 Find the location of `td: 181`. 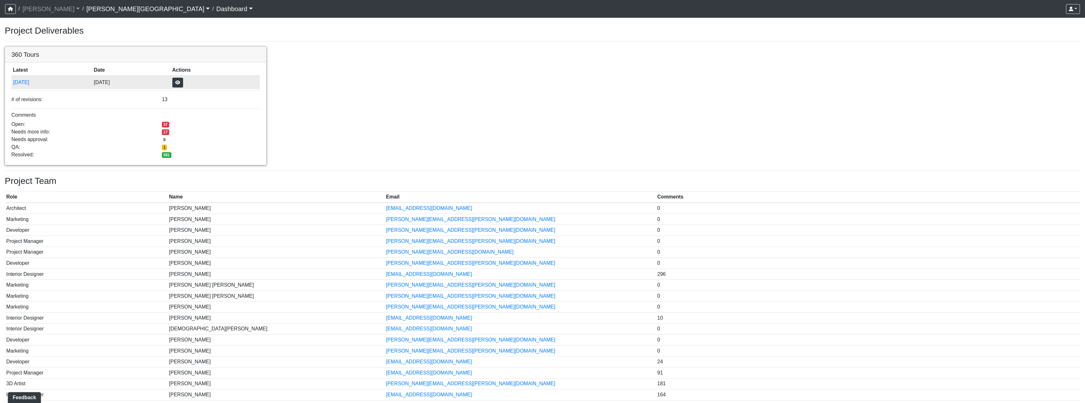

td: 181 is located at coordinates (868, 383).